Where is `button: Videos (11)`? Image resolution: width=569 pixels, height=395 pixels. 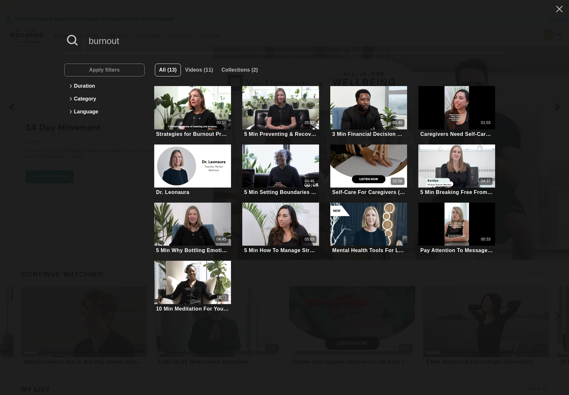 button: Videos (11) is located at coordinates (199, 70).